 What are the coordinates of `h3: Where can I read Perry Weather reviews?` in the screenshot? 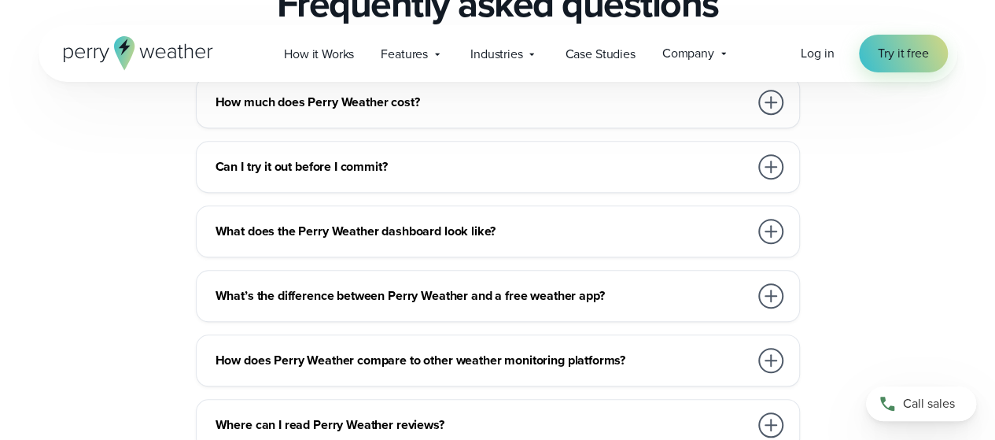 It's located at (482, 425).